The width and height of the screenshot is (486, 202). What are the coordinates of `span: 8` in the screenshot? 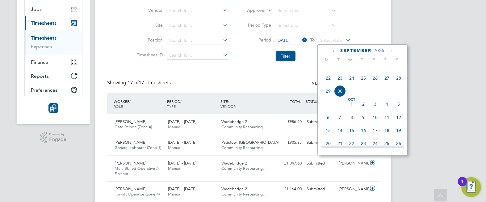 It's located at (352, 117).